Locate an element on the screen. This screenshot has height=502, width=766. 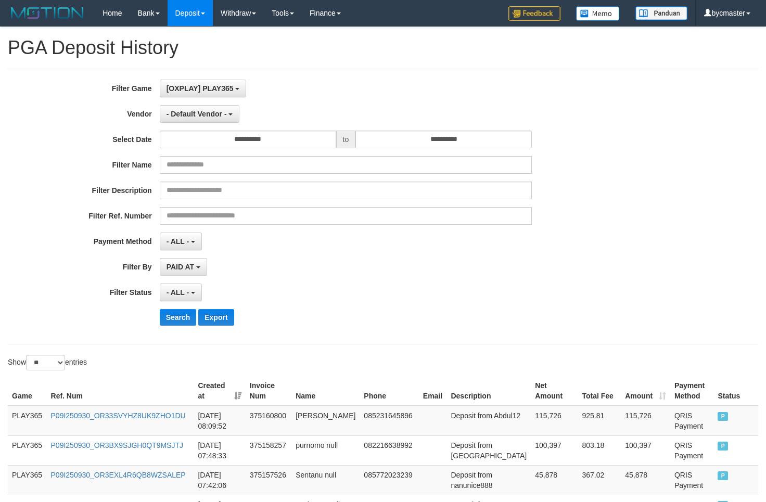
td: 367.02 is located at coordinates (599, 480).